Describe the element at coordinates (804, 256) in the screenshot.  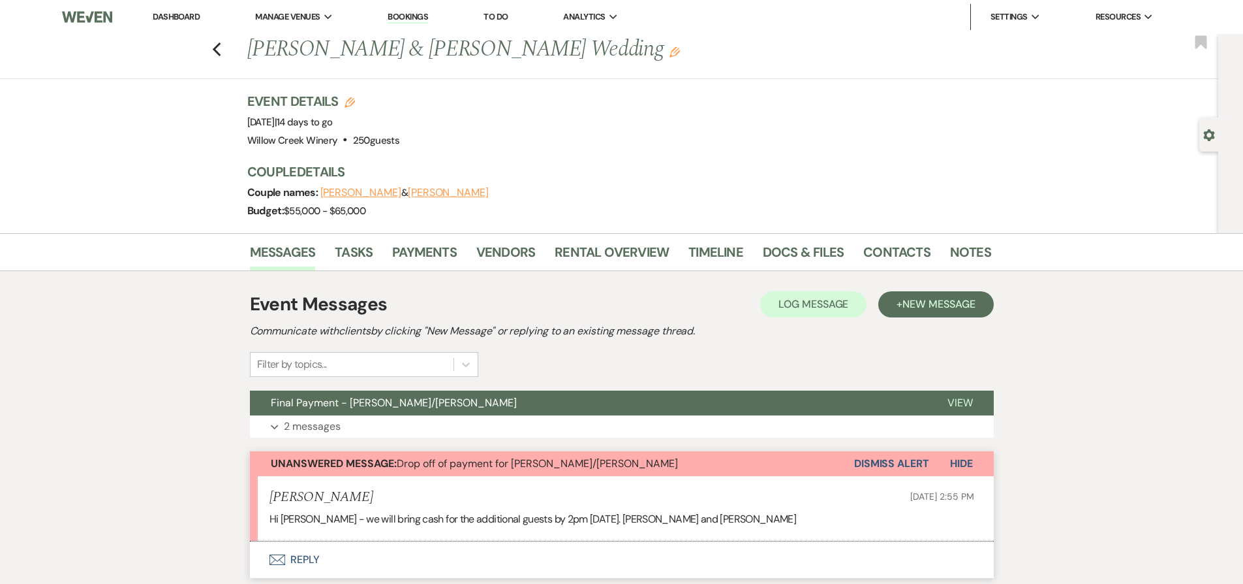
I see `a: Docs & Files` at that location.